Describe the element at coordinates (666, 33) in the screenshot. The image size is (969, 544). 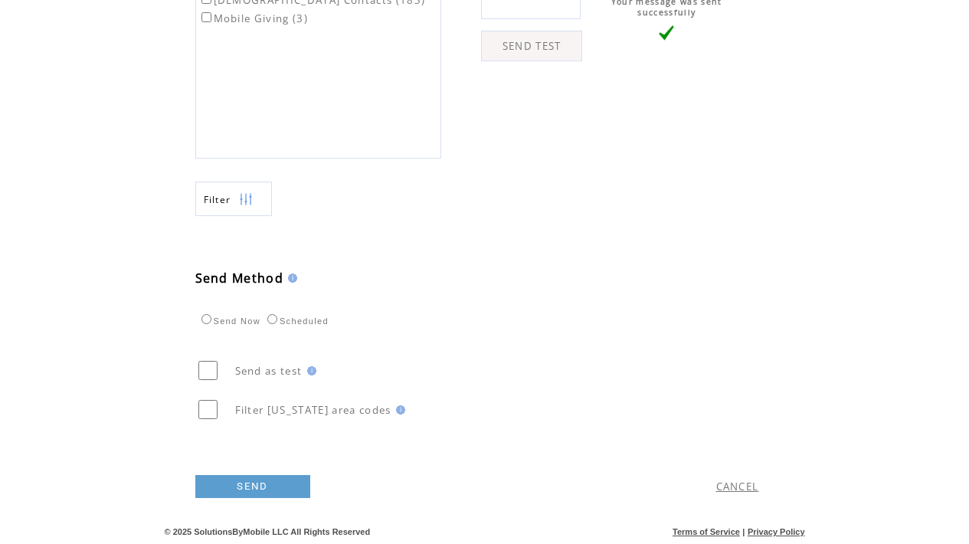
I see `img: vLarge.png` at that location.